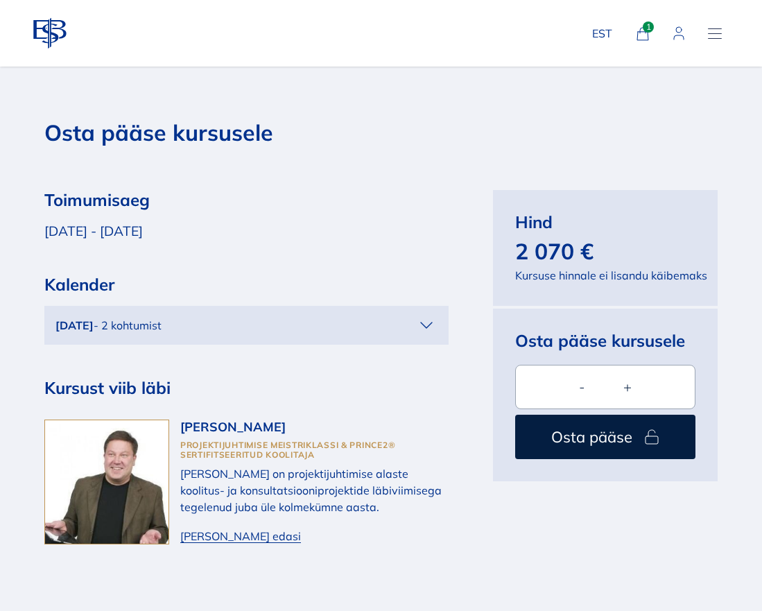  What do you see at coordinates (602, 33) in the screenshot?
I see `button: EST` at bounding box center [602, 33].